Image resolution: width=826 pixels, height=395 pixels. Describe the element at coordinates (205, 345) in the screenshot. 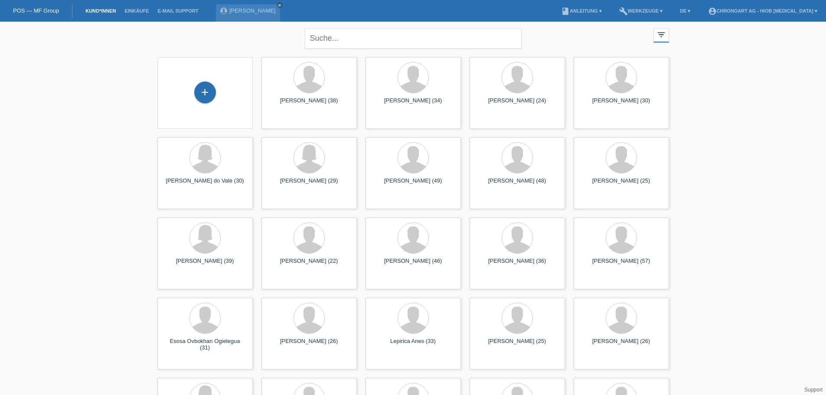

I see `div: Esosa Ovbokhan Ogielegua (31)` at that location.